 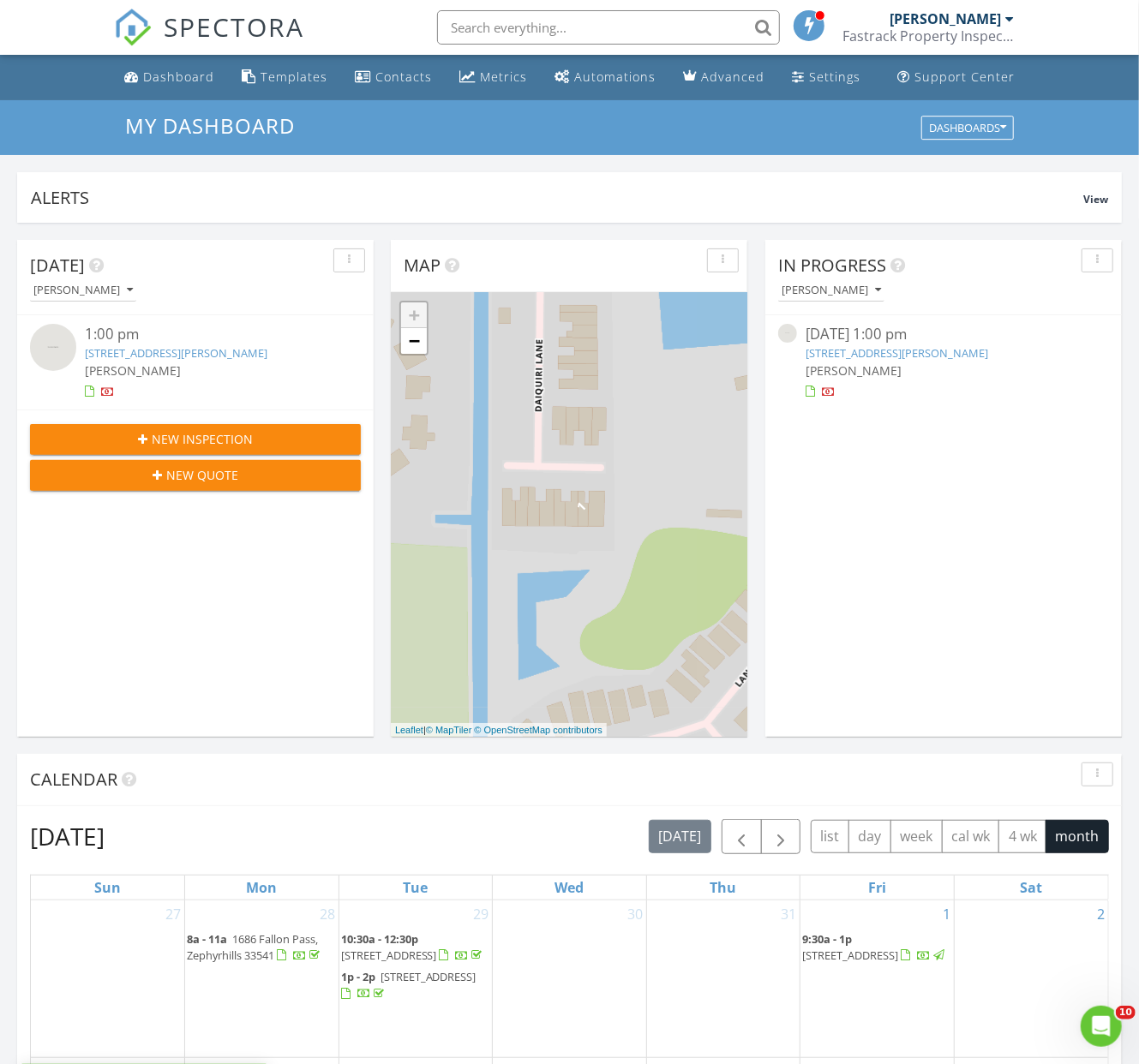 I want to click on a: SPECTORA, so click(x=209, y=41).